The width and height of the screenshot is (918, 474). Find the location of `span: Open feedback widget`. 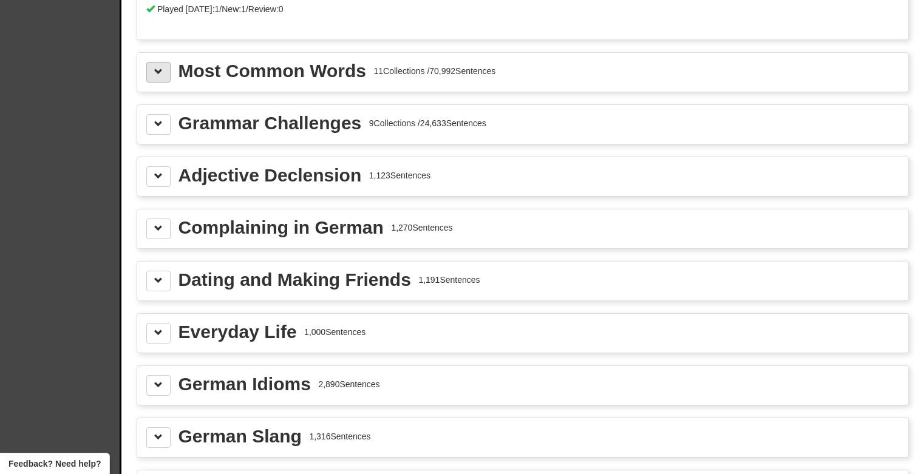

span: Open feedback widget is located at coordinates (55, 464).